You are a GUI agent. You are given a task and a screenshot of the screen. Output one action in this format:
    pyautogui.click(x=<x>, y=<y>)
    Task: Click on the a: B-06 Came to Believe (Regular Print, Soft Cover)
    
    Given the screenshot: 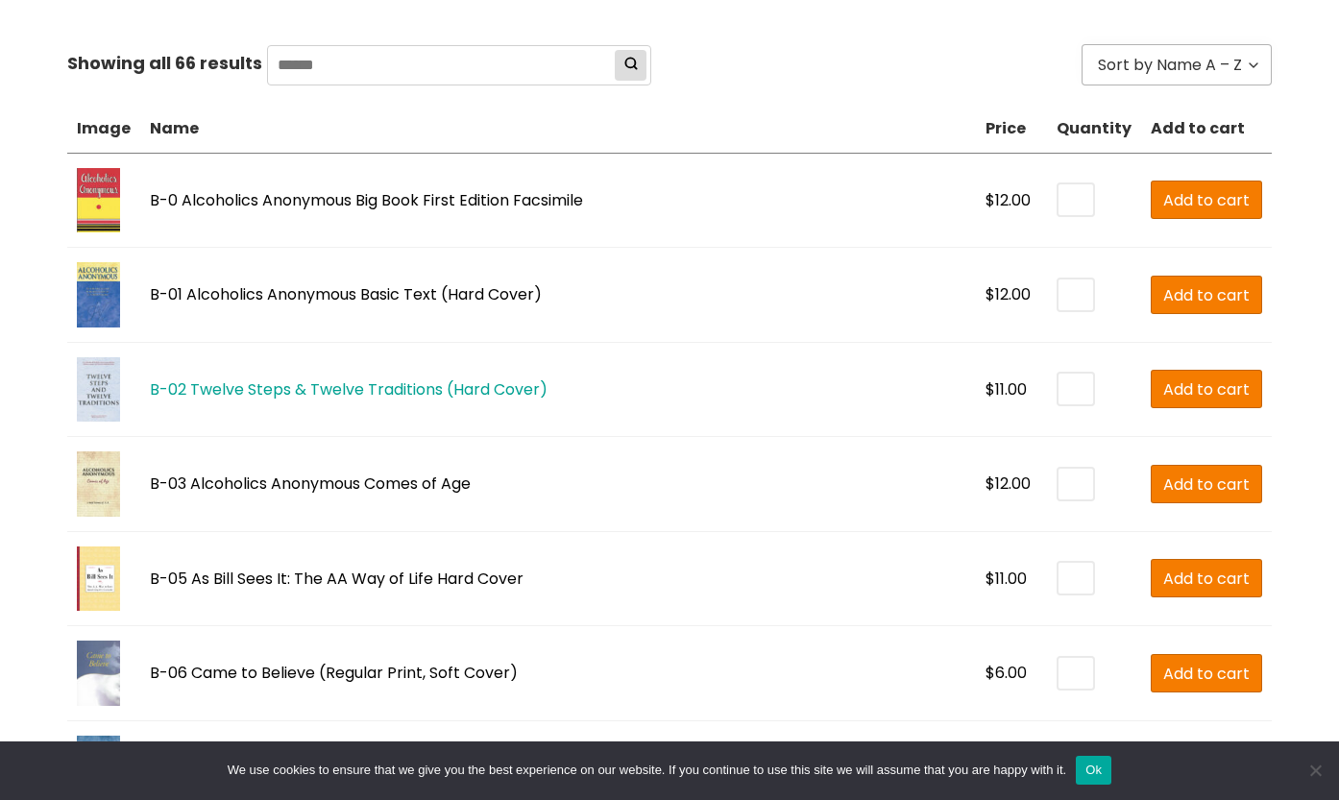 What is the action you would take?
    pyautogui.click(x=333, y=672)
    